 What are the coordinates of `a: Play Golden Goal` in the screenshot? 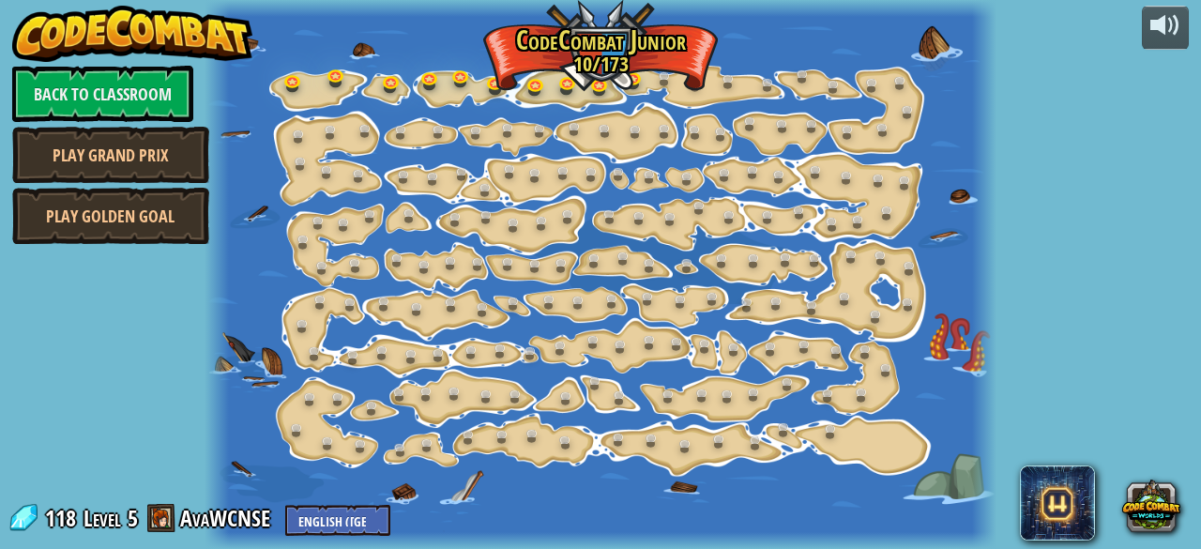 It's located at (111, 216).